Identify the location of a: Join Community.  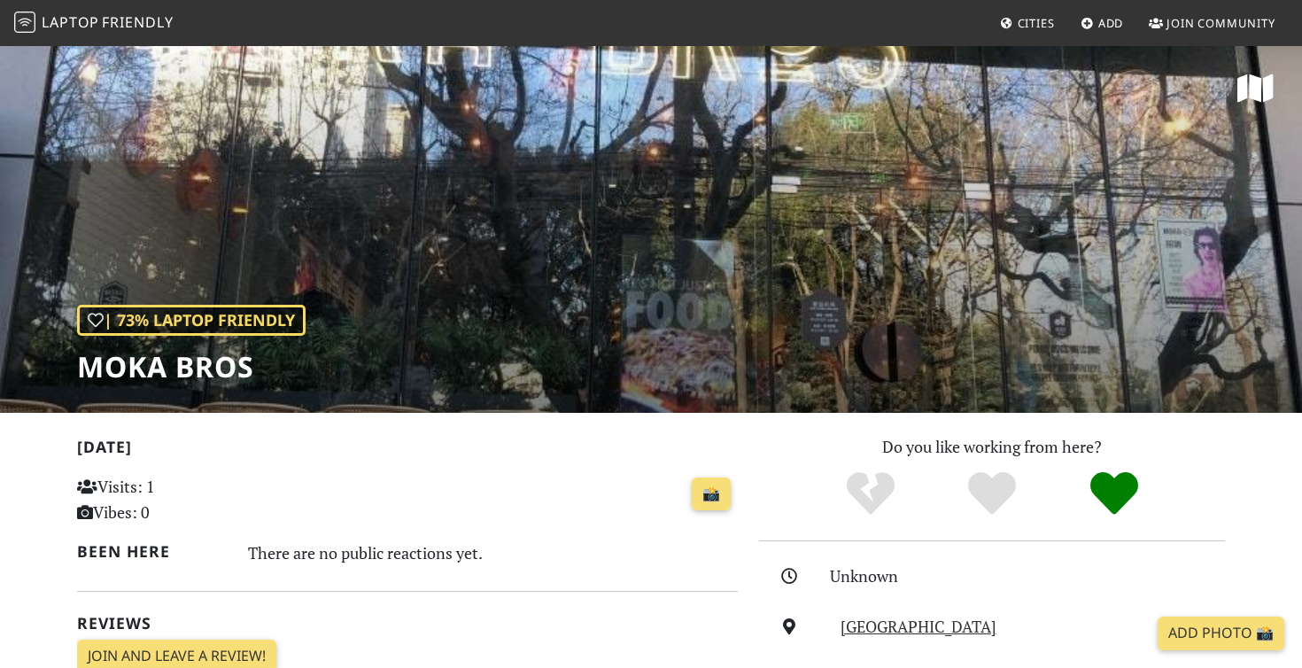
(1212, 23).